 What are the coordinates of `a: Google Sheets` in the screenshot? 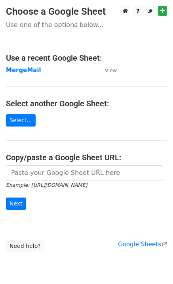 It's located at (143, 244).